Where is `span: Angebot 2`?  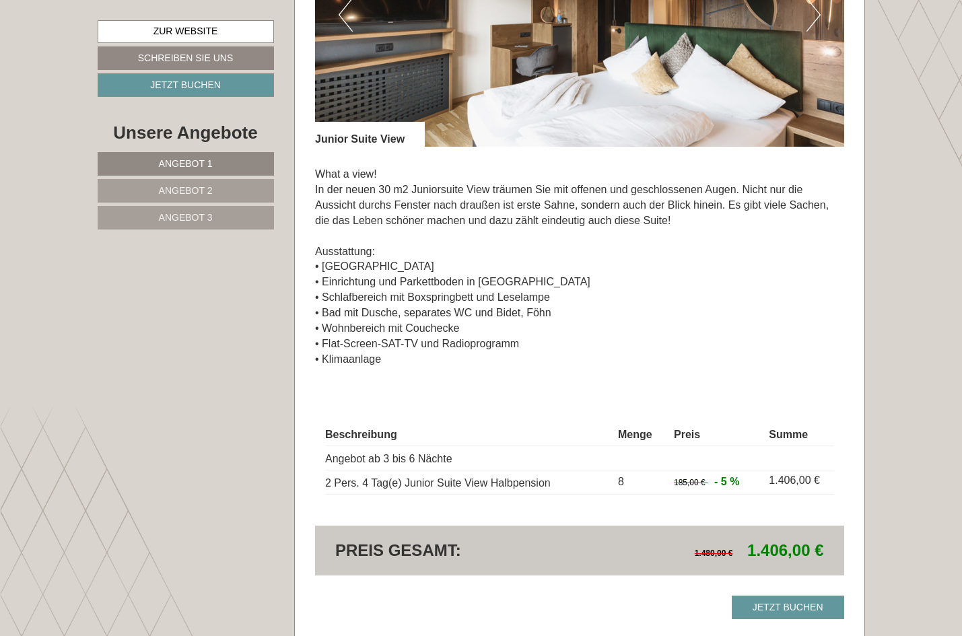
span: Angebot 2 is located at coordinates (186, 190).